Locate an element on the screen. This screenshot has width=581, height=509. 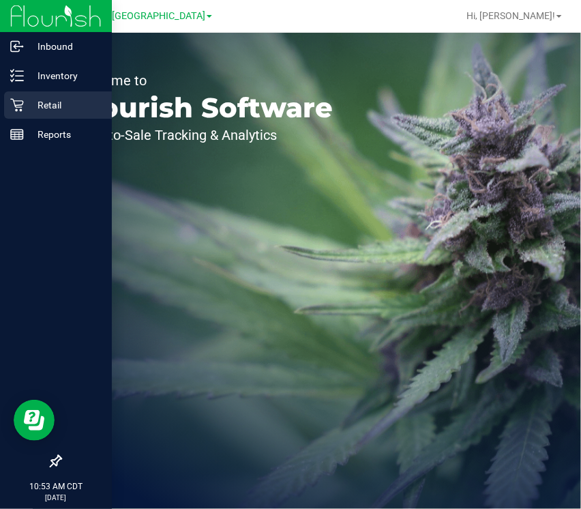
p: Inbound is located at coordinates (65, 46).